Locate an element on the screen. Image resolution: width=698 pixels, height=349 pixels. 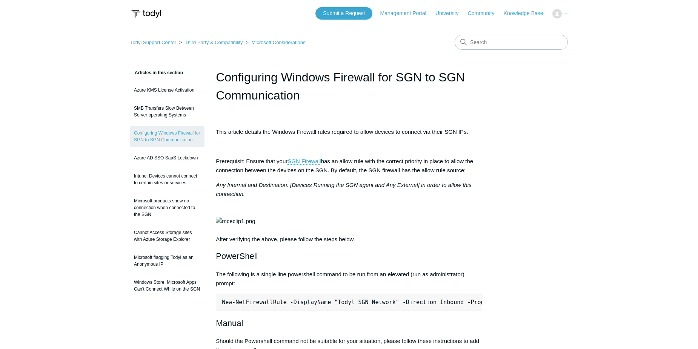
p: This article details the Windows Firewall rules required to allow devices to connect via their SG... is located at coordinates (349, 132).